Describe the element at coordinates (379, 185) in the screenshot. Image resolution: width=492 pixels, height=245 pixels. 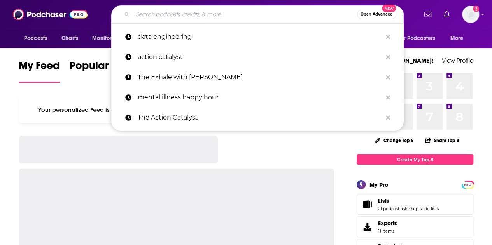
I see `div: My Pro` at that location.